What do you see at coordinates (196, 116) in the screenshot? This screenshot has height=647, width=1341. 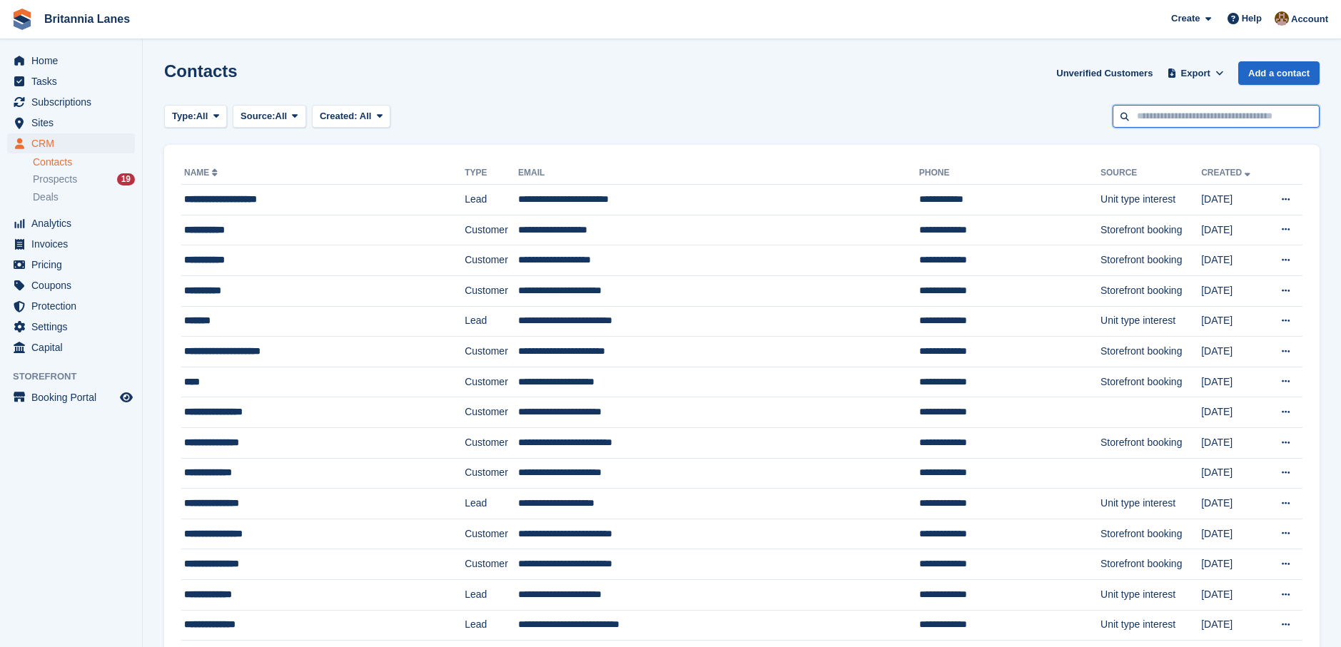 I see `button: Type: All` at bounding box center [196, 116].